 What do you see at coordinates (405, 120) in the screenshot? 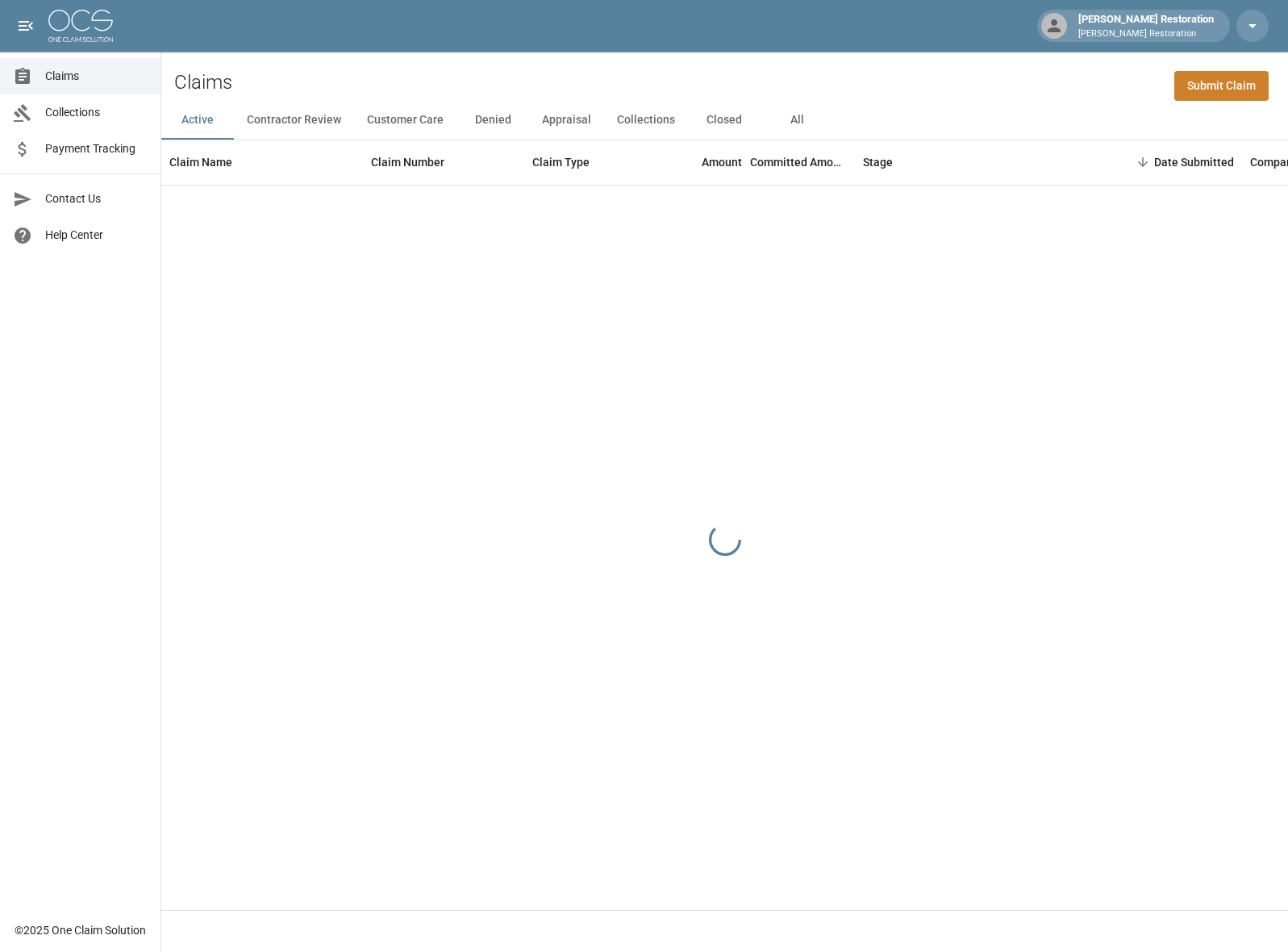
I see `button: Customer Care` at bounding box center [405, 120].